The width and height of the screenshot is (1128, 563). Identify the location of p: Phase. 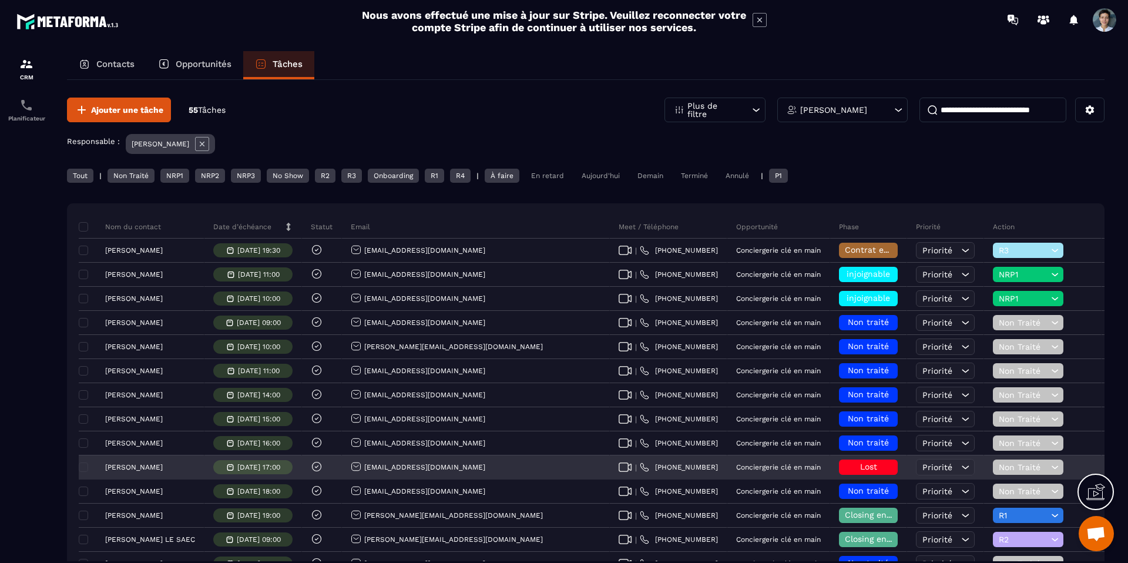
(849, 227).